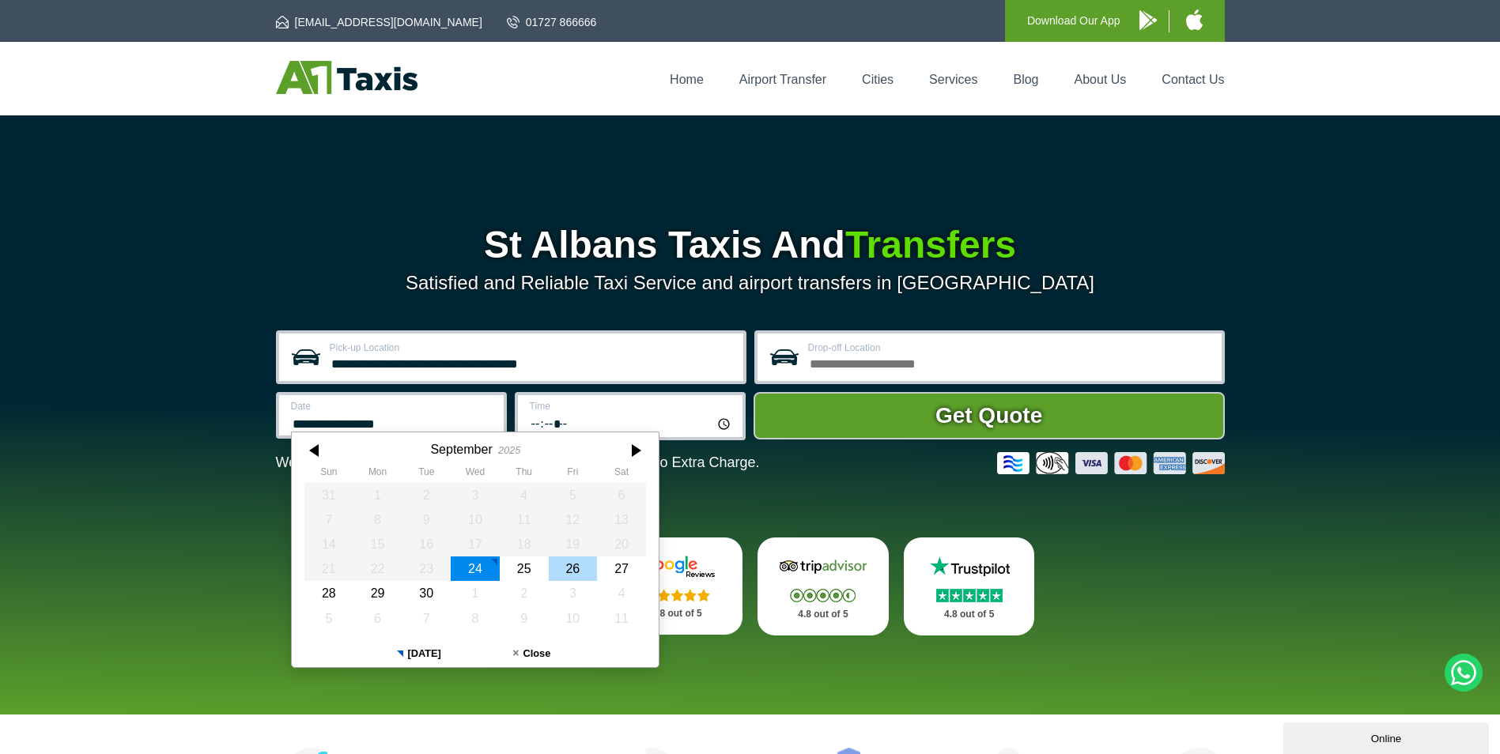  What do you see at coordinates (377, 618) in the screenshot?
I see `div: 06 October 2025` at bounding box center [377, 618].